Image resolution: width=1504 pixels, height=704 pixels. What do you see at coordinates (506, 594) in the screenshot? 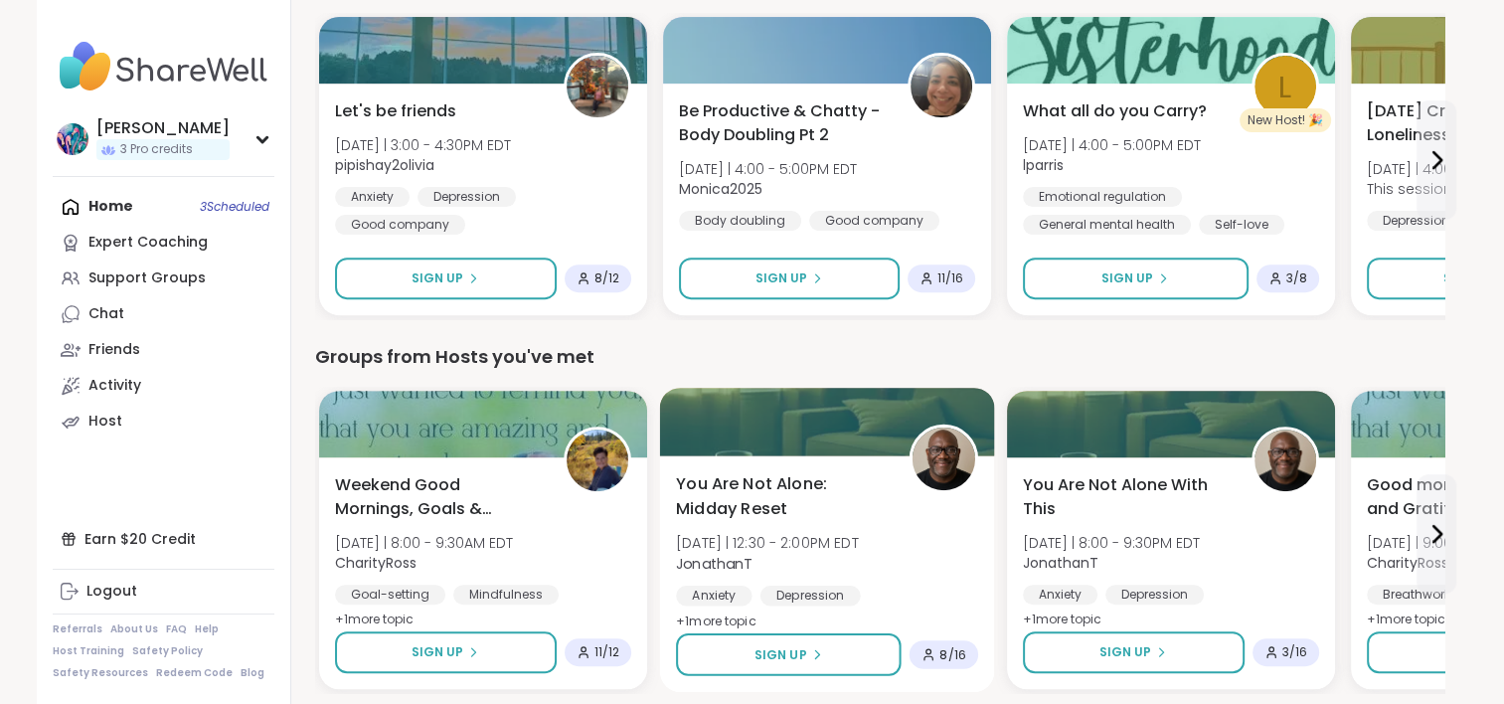
I see `div: Mindfulness` at bounding box center [506, 594].